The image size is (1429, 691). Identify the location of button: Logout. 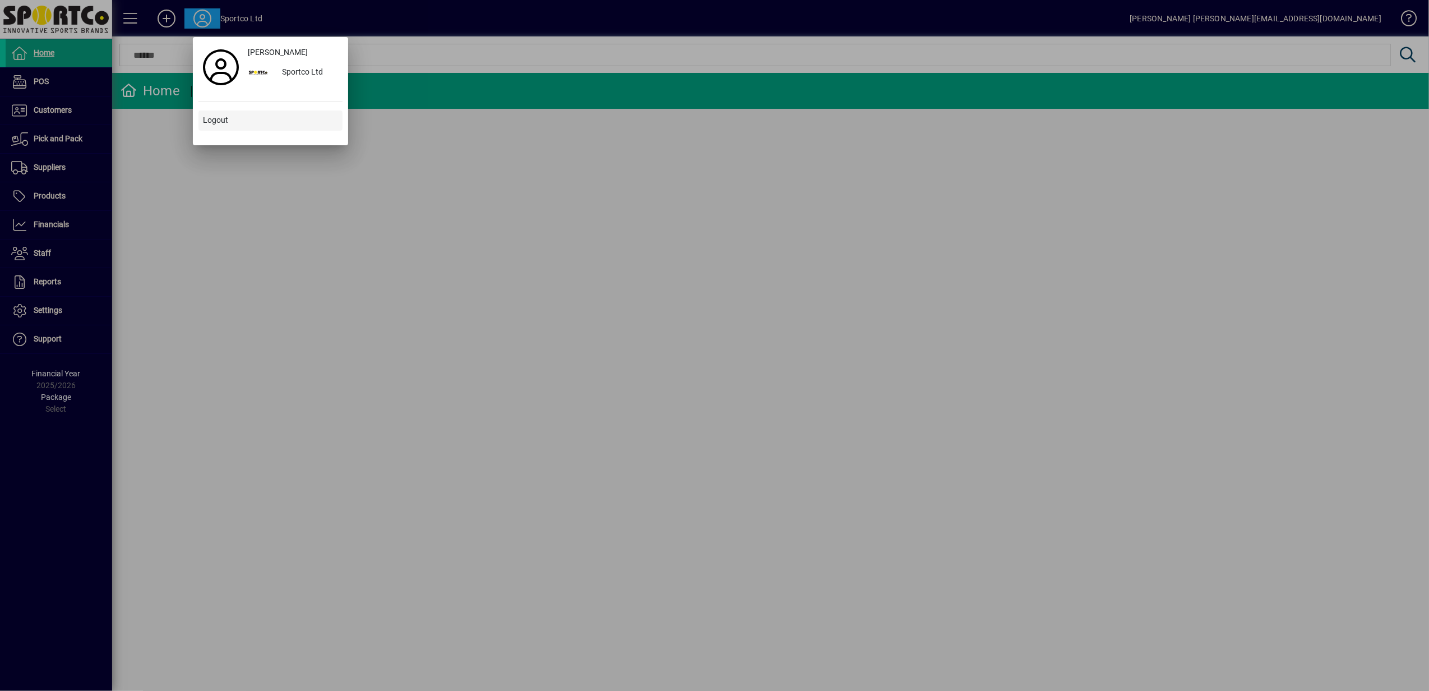
(270, 121).